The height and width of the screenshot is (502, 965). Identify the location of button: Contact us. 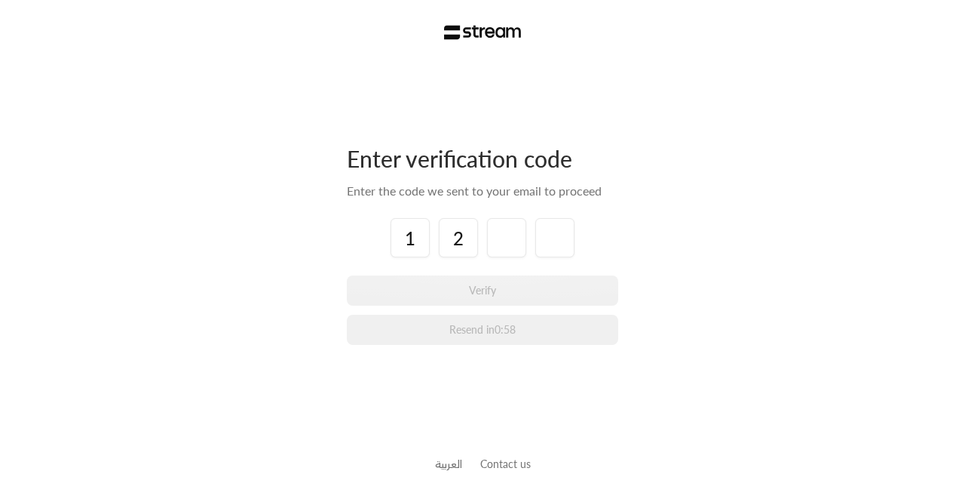
(505, 463).